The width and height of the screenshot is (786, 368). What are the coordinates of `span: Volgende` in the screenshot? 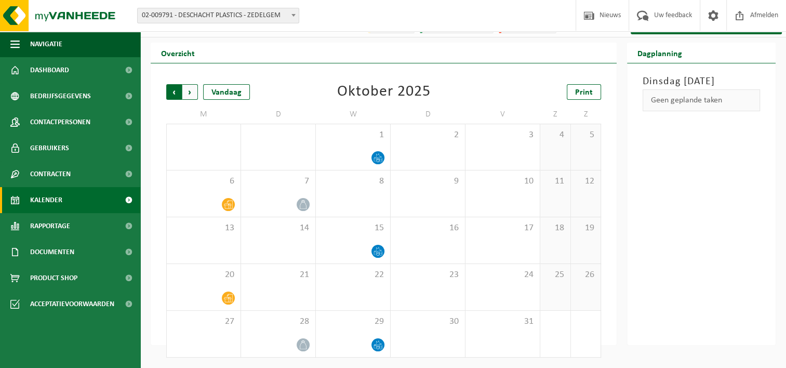 It's located at (190, 92).